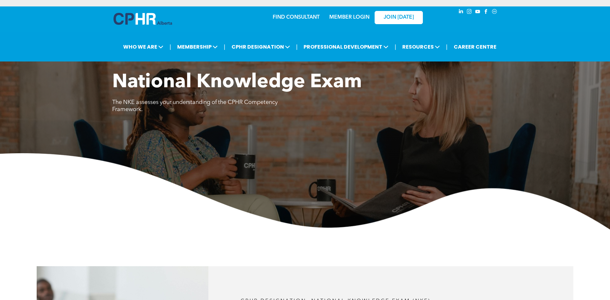 This screenshot has width=610, height=300. Describe the element at coordinates (143, 47) in the screenshot. I see `span: WHO WE ARE` at that location.